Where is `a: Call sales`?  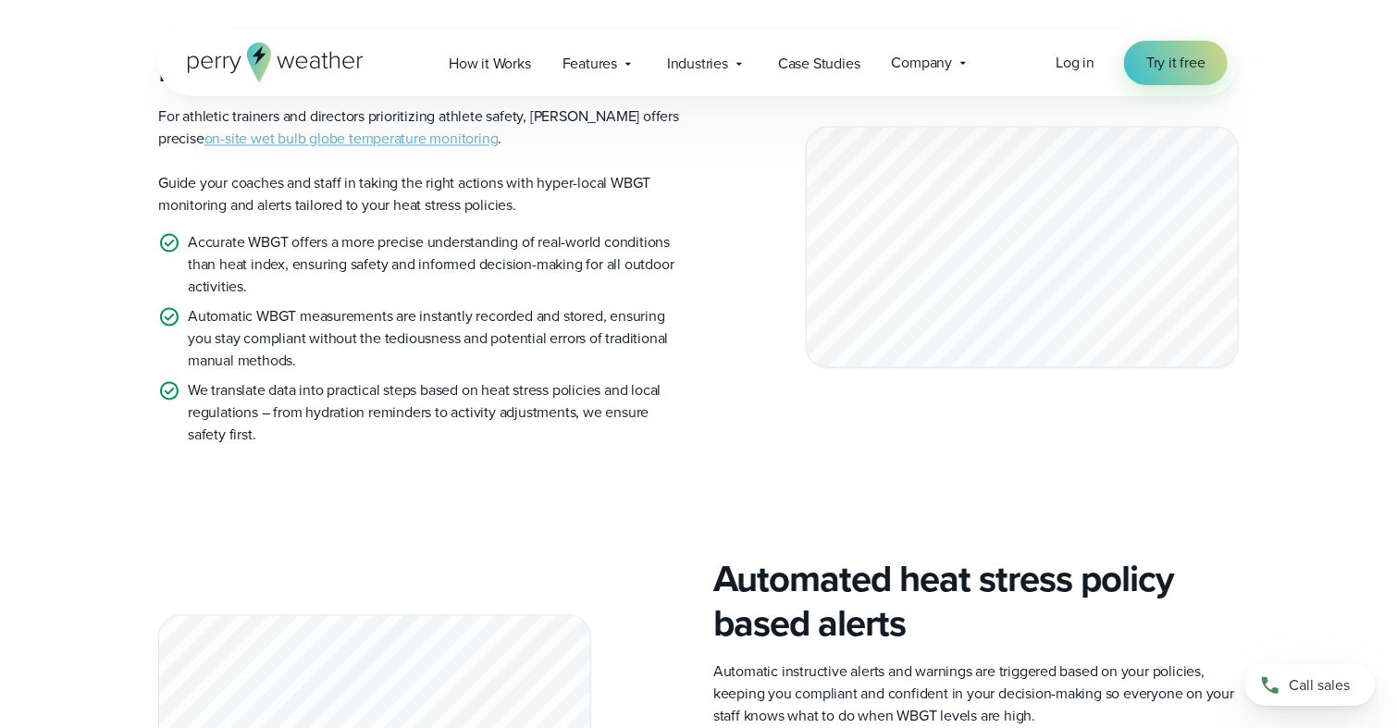
a: Call sales is located at coordinates (1310, 686).